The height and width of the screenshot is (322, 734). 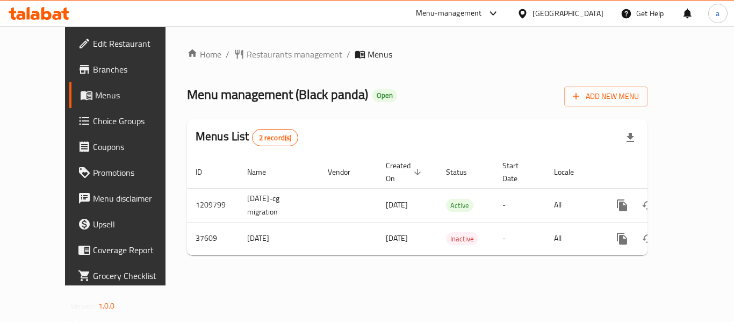 I want to click on a: Branches, so click(x=128, y=69).